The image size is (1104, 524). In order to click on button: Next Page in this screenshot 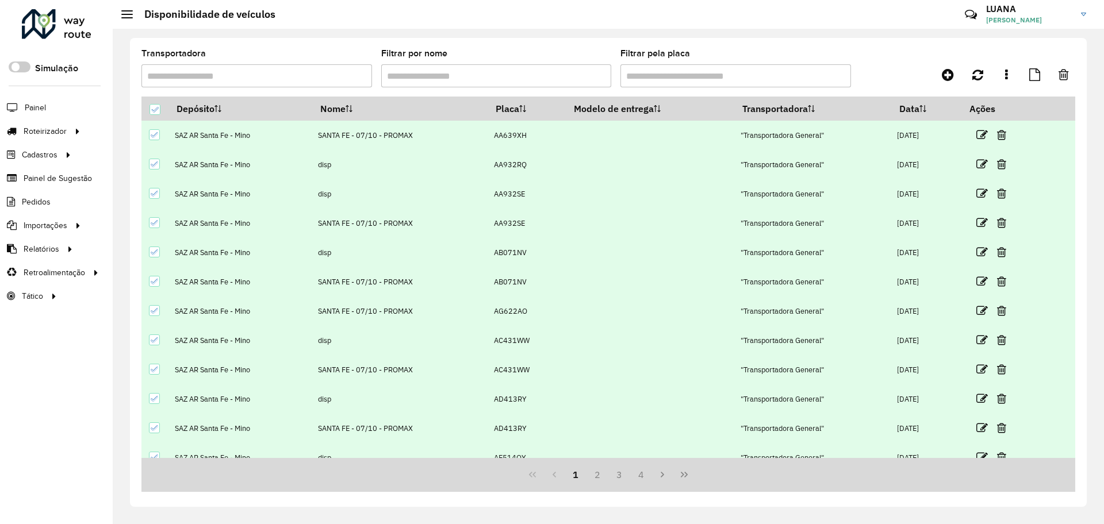, I will do `click(663, 475)`.